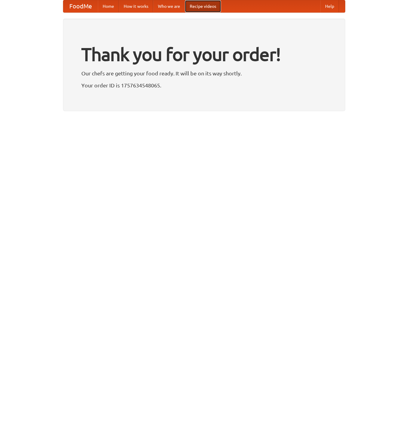 This screenshot has width=408, height=425. What do you see at coordinates (204, 54) in the screenshot?
I see `h1: Thank you for your order!` at bounding box center [204, 54].